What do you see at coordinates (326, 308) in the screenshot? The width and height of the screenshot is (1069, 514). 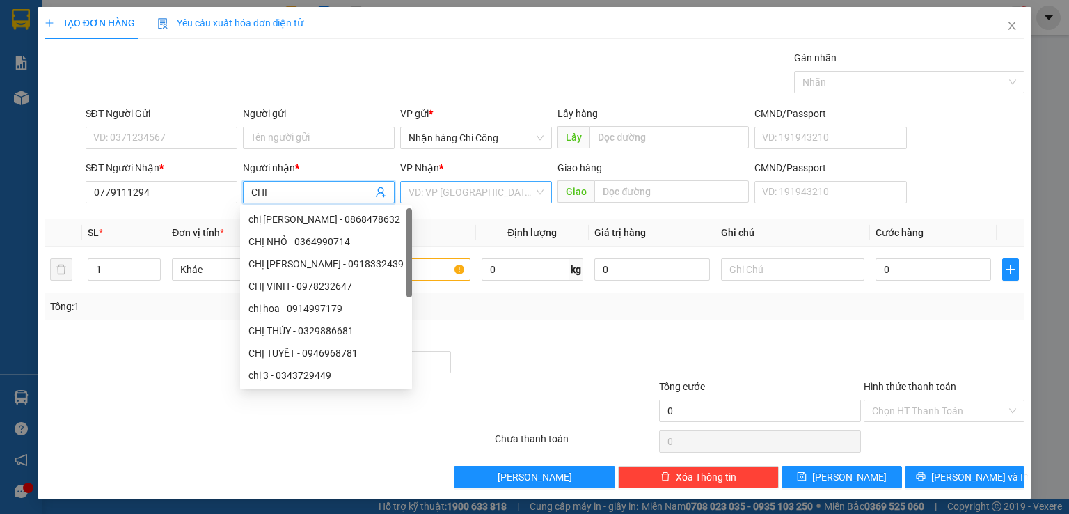 I see `div: chị hoa - 0914997179` at bounding box center [326, 308].